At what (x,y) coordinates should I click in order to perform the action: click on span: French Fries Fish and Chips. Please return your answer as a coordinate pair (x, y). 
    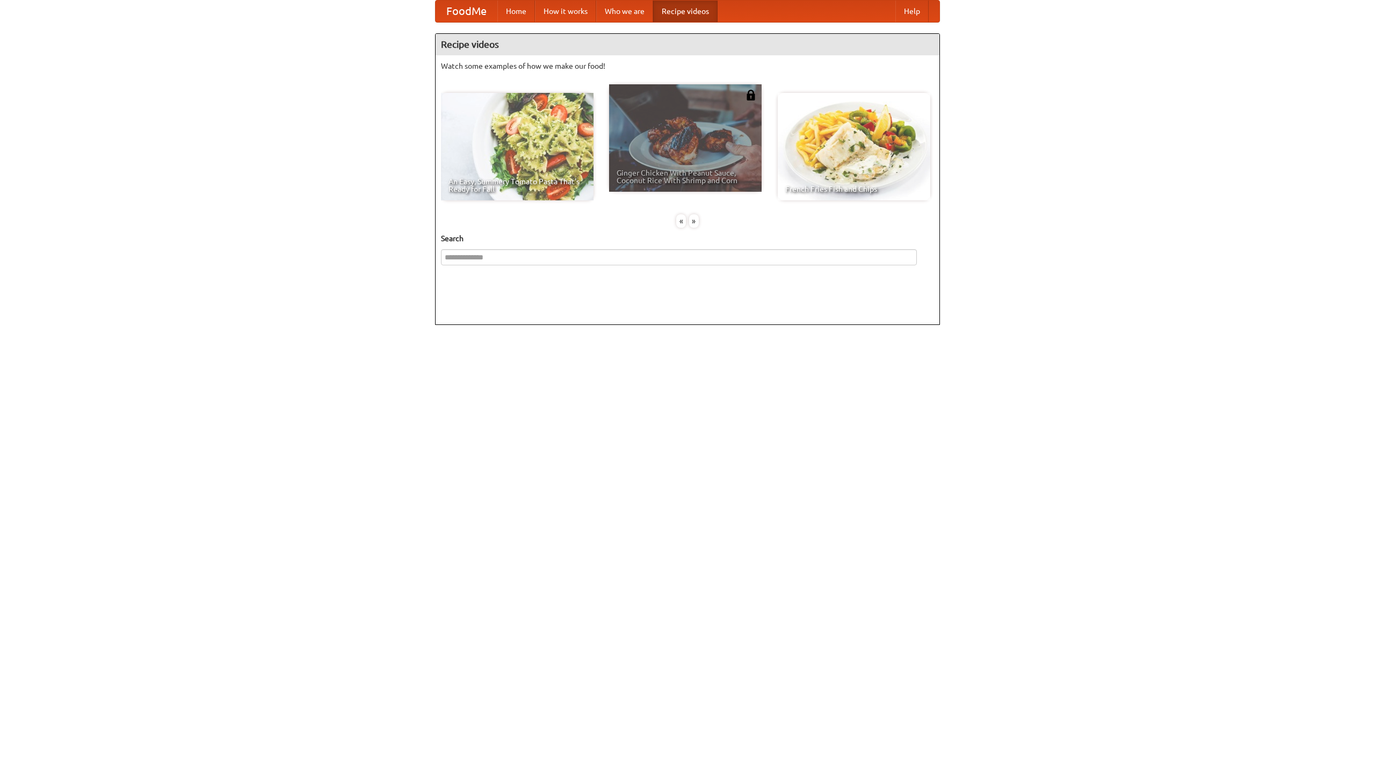
    Looking at the image, I should click on (854, 189).